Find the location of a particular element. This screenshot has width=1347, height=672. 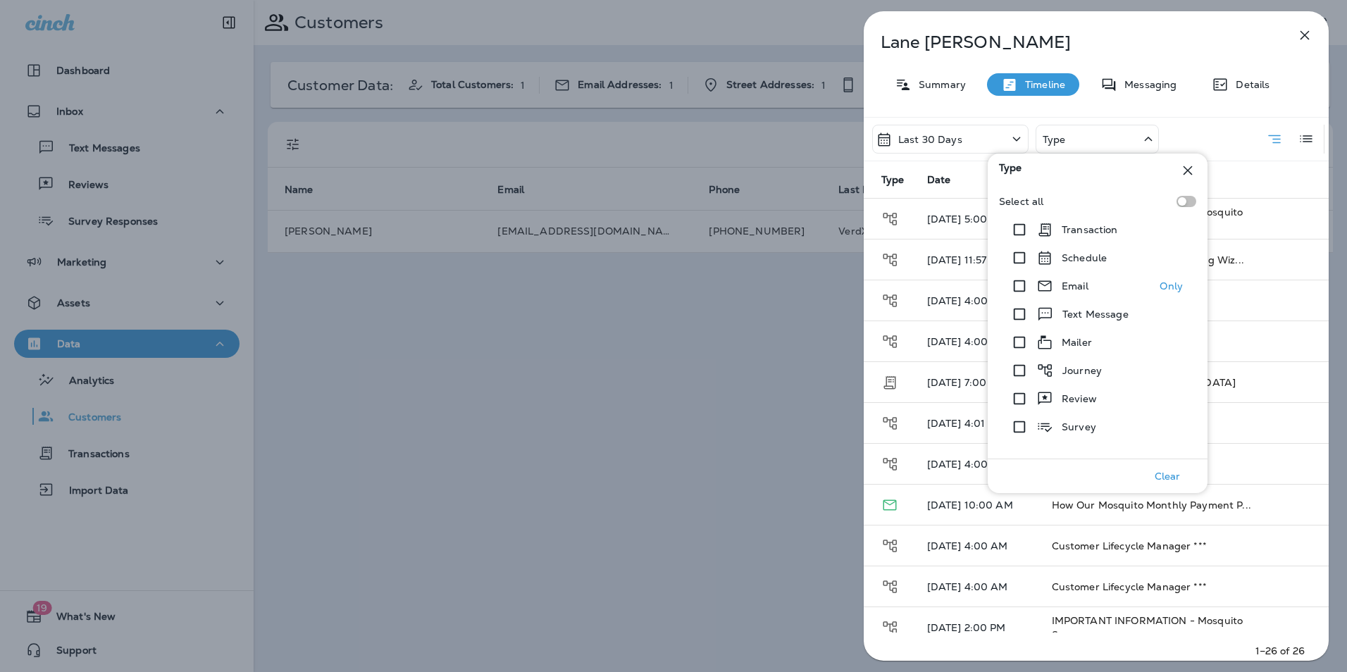

p: Email is located at coordinates (1075, 286).